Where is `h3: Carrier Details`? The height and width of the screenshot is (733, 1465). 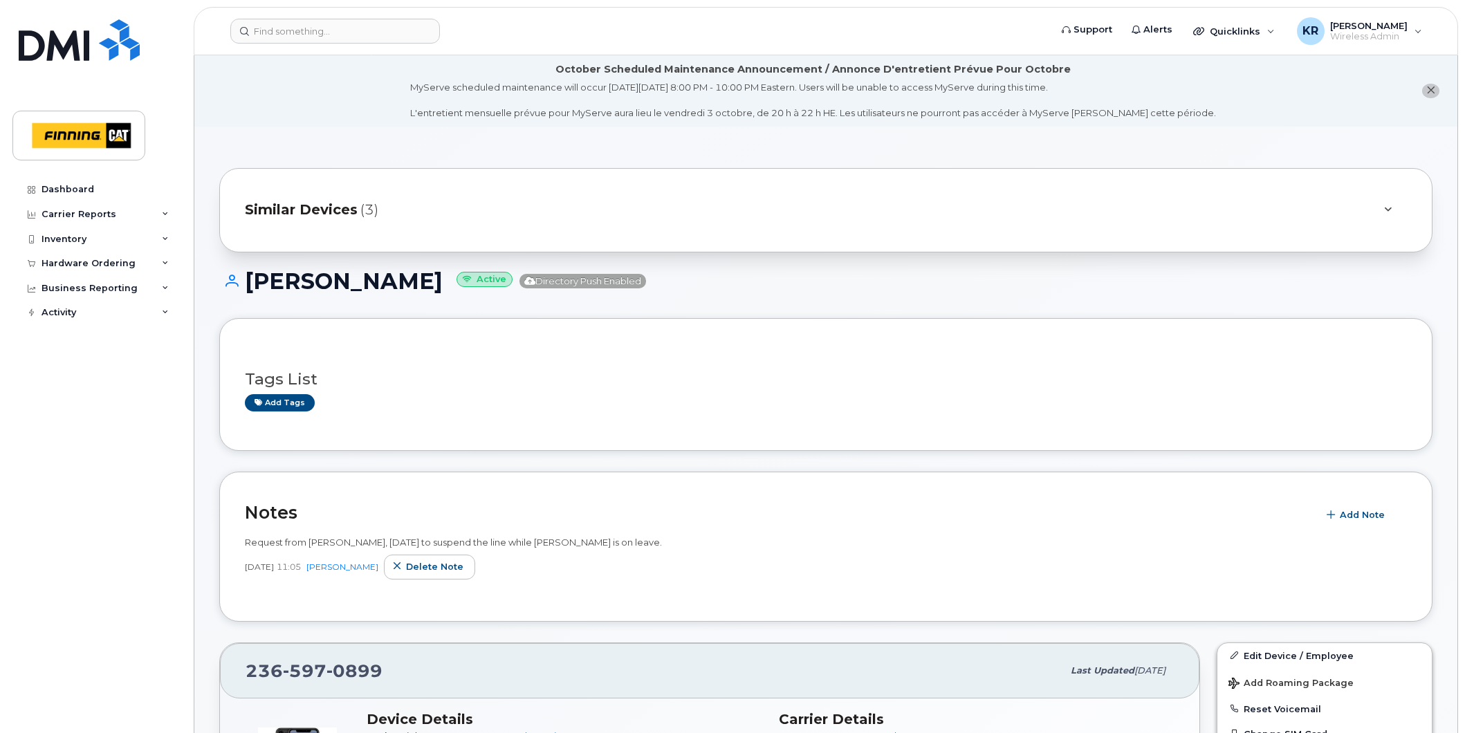
h3: Carrier Details is located at coordinates (976, 719).